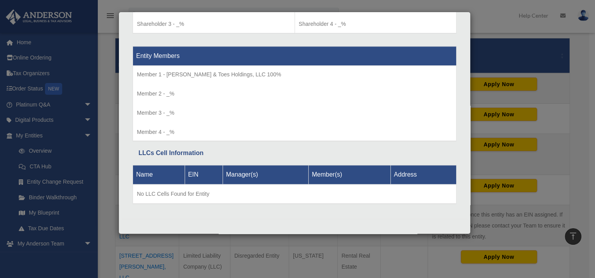 This screenshot has height=278, width=595. I want to click on td: No LLC Cells Found for Entity, so click(295, 194).